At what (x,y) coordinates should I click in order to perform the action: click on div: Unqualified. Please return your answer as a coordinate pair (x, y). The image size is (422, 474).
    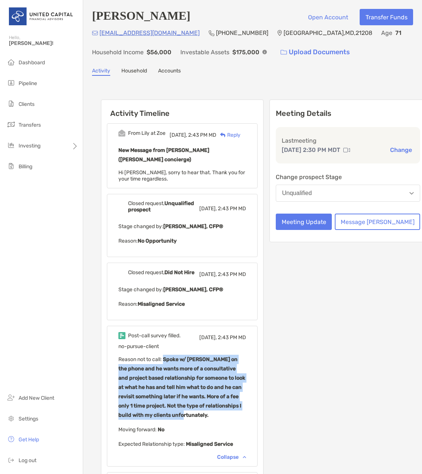
    Looking at the image, I should click on (297, 193).